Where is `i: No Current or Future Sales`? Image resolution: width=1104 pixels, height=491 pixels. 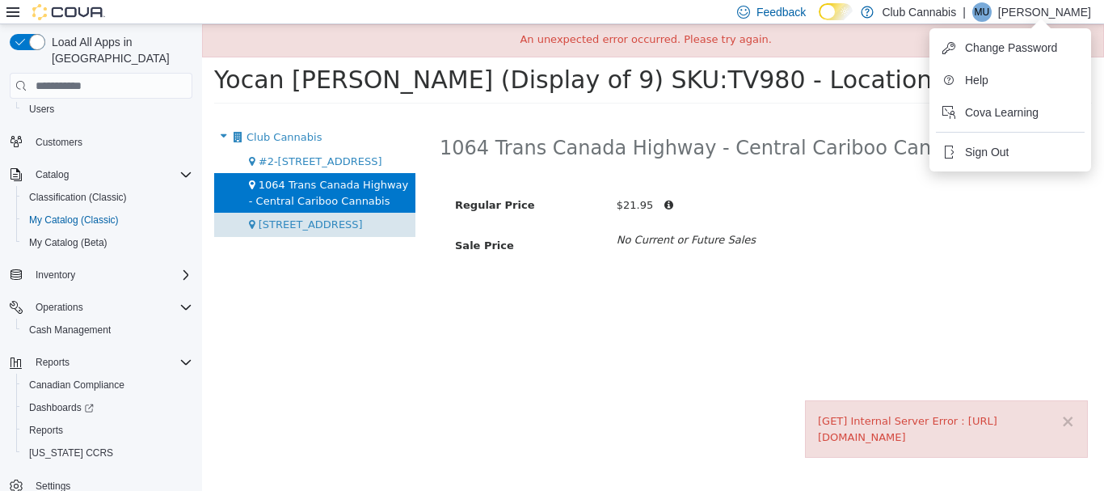 i: No Current or Future Sales is located at coordinates (484, 215).